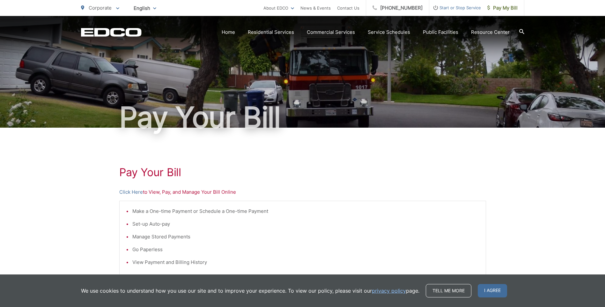 This screenshot has width=605, height=307. Describe the element at coordinates (348, 8) in the screenshot. I see `a: Contact Us` at that location.